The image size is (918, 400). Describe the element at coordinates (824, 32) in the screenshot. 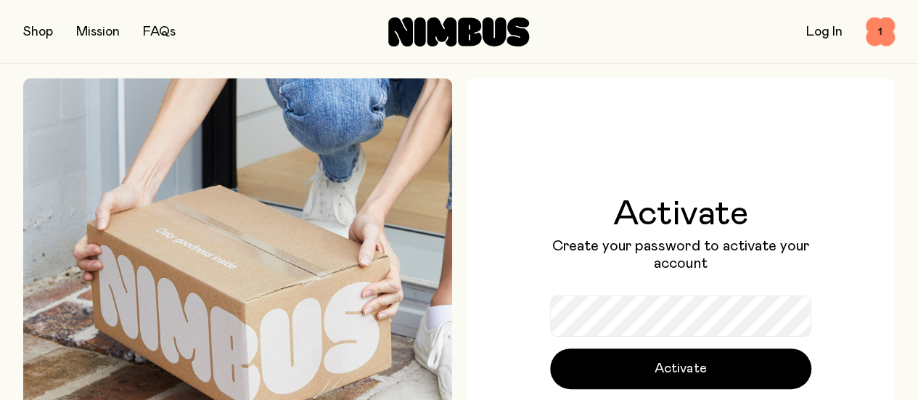

I see `a: Log In` at that location.